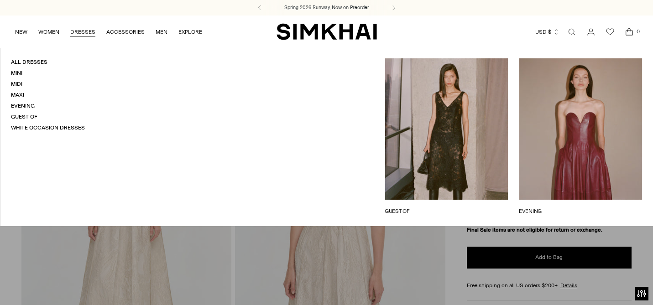 This screenshot has height=305, width=653. I want to click on a: EXPLORE, so click(190, 32).